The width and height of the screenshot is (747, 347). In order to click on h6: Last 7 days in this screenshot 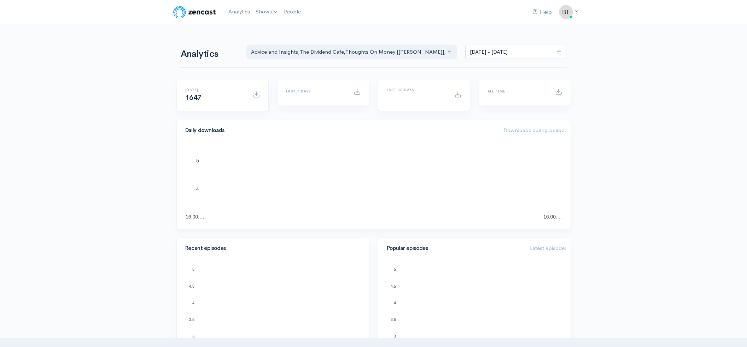, I will do `click(315, 91)`.